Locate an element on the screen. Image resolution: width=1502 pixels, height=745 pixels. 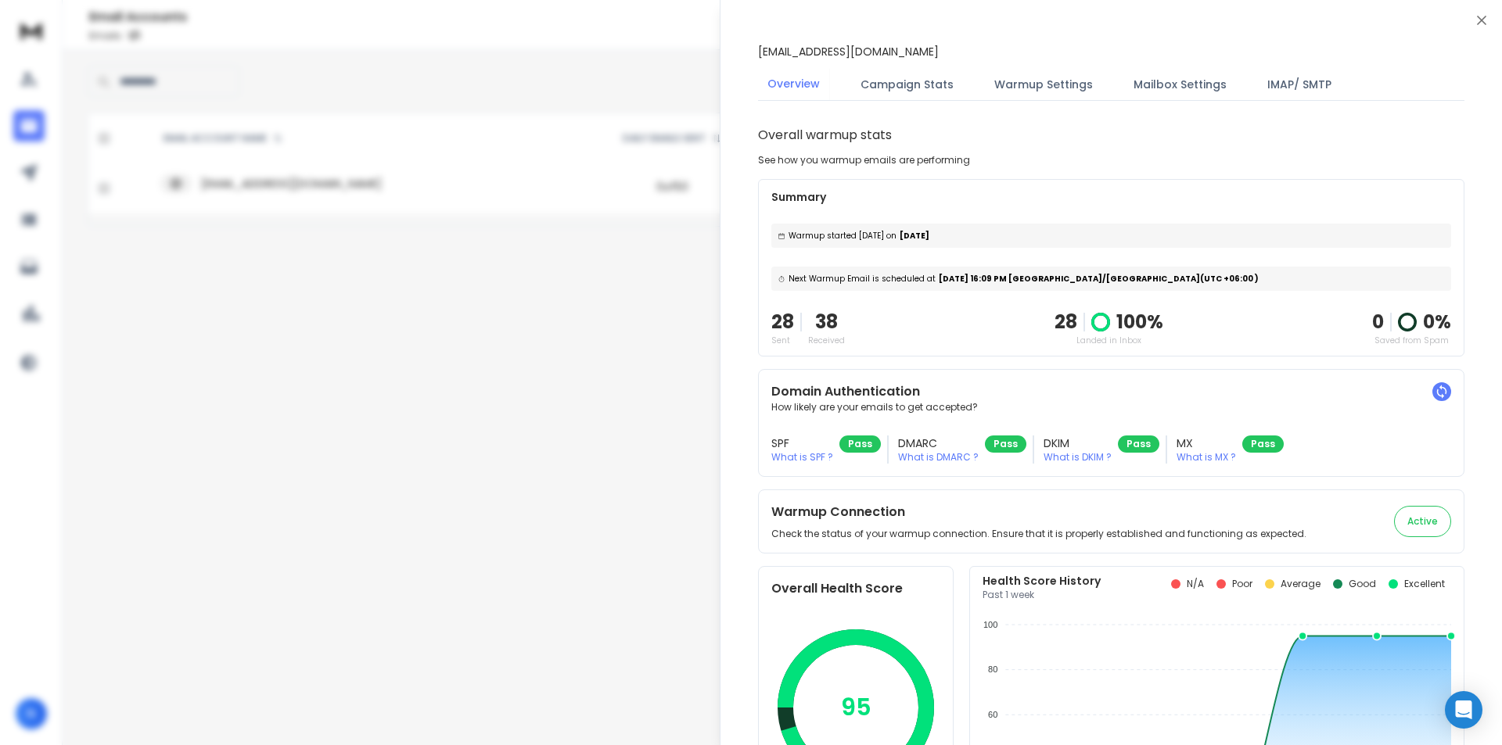
p: Excellent is located at coordinates (1424, 584).